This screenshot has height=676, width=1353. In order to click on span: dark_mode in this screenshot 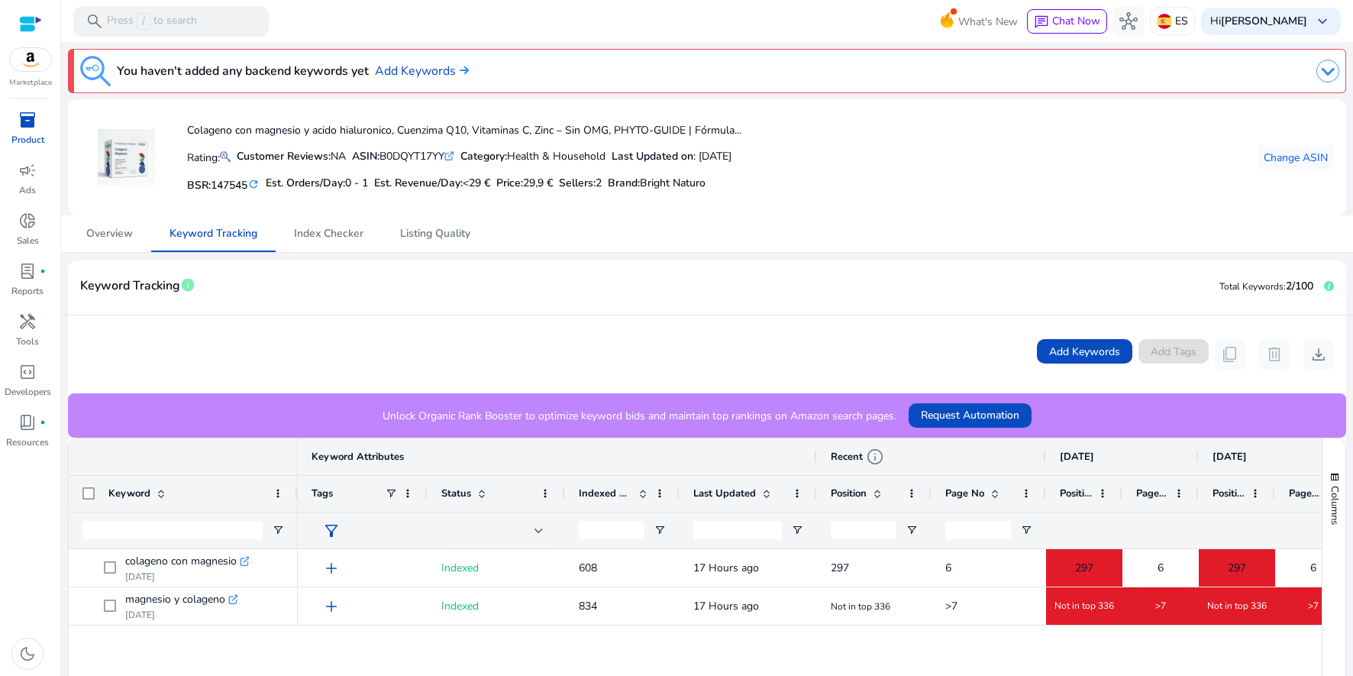, I will do `click(27, 654)`.